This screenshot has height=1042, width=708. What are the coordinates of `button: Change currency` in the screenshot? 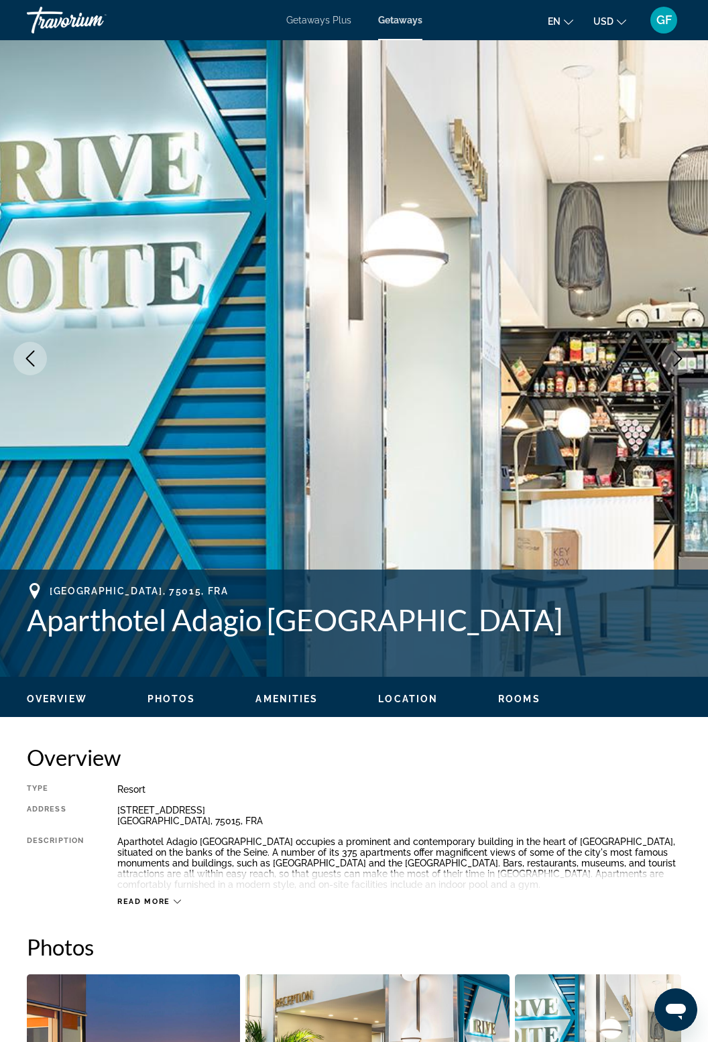 It's located at (609, 21).